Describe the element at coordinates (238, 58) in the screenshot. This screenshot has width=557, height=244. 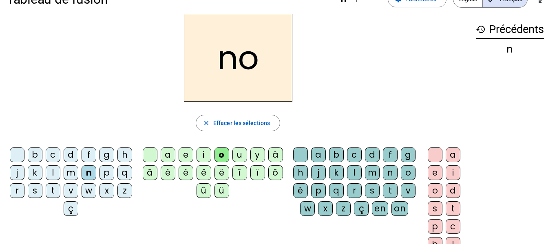
I see `h2: no` at that location.